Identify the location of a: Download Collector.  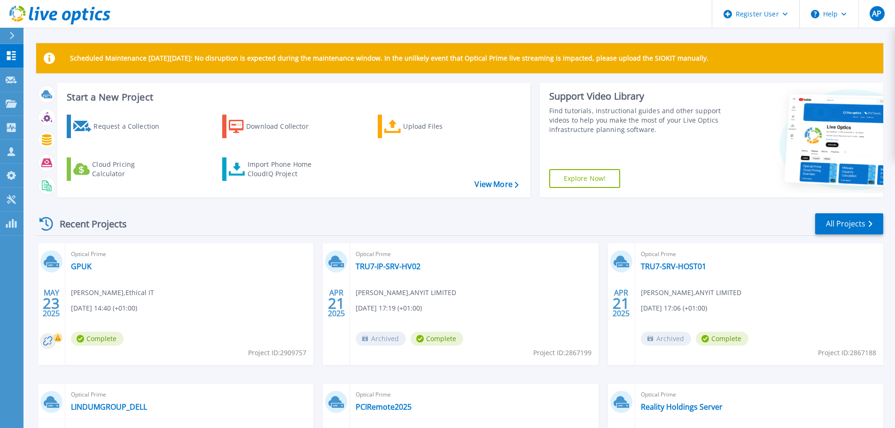
(274, 126).